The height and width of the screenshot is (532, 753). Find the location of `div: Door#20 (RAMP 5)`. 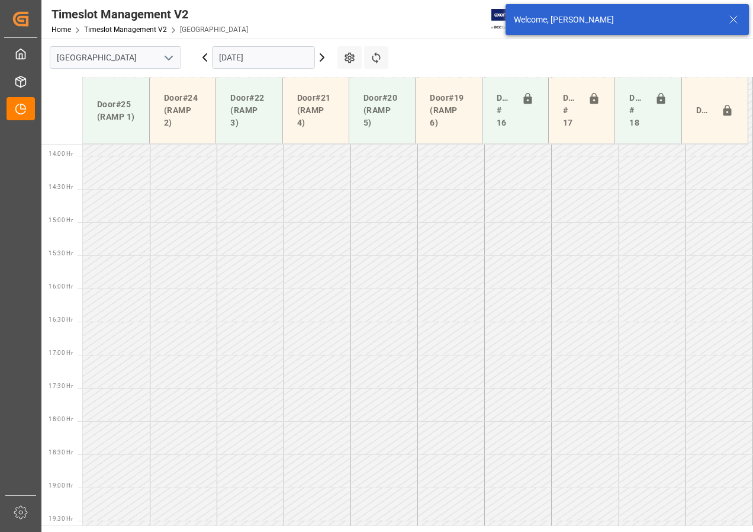

div: Door#20 (RAMP 5) is located at coordinates (382, 110).